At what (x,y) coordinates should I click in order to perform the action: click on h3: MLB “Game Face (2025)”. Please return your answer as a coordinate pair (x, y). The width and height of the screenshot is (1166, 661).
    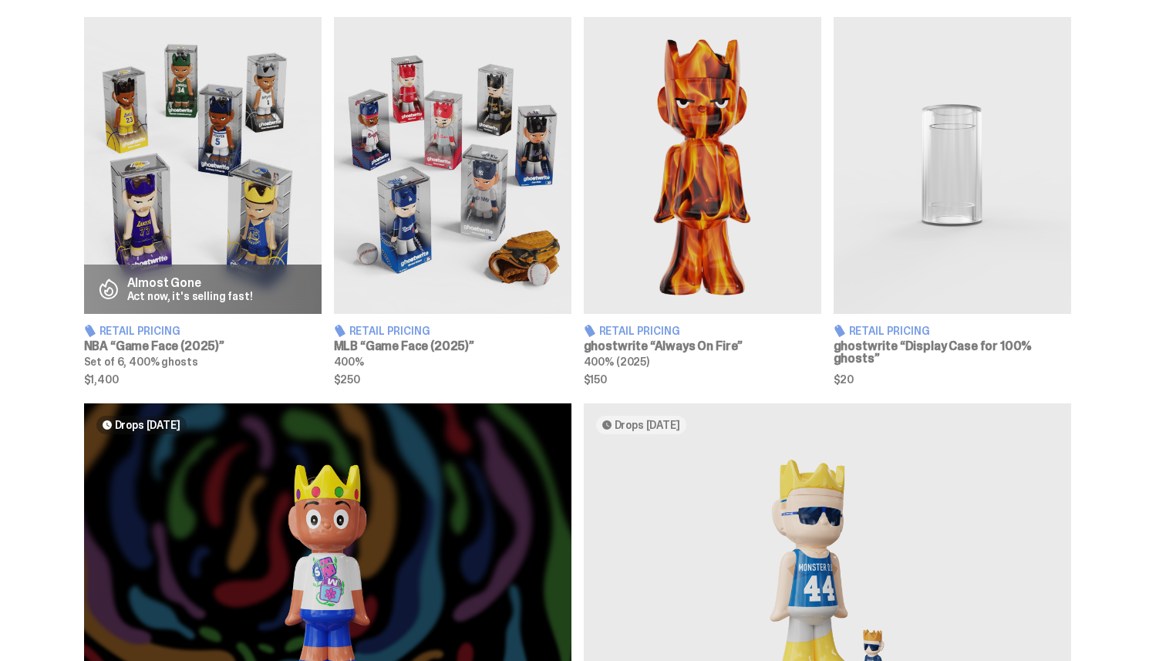
    Looking at the image, I should click on (453, 346).